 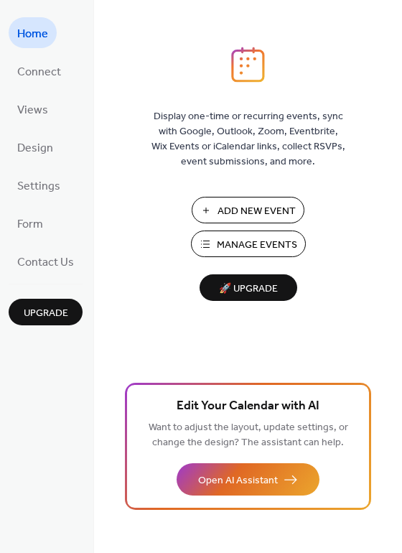 I want to click on span: Want to adjust the layout, update settings, or change the design? The assistant can help., so click(x=248, y=435).